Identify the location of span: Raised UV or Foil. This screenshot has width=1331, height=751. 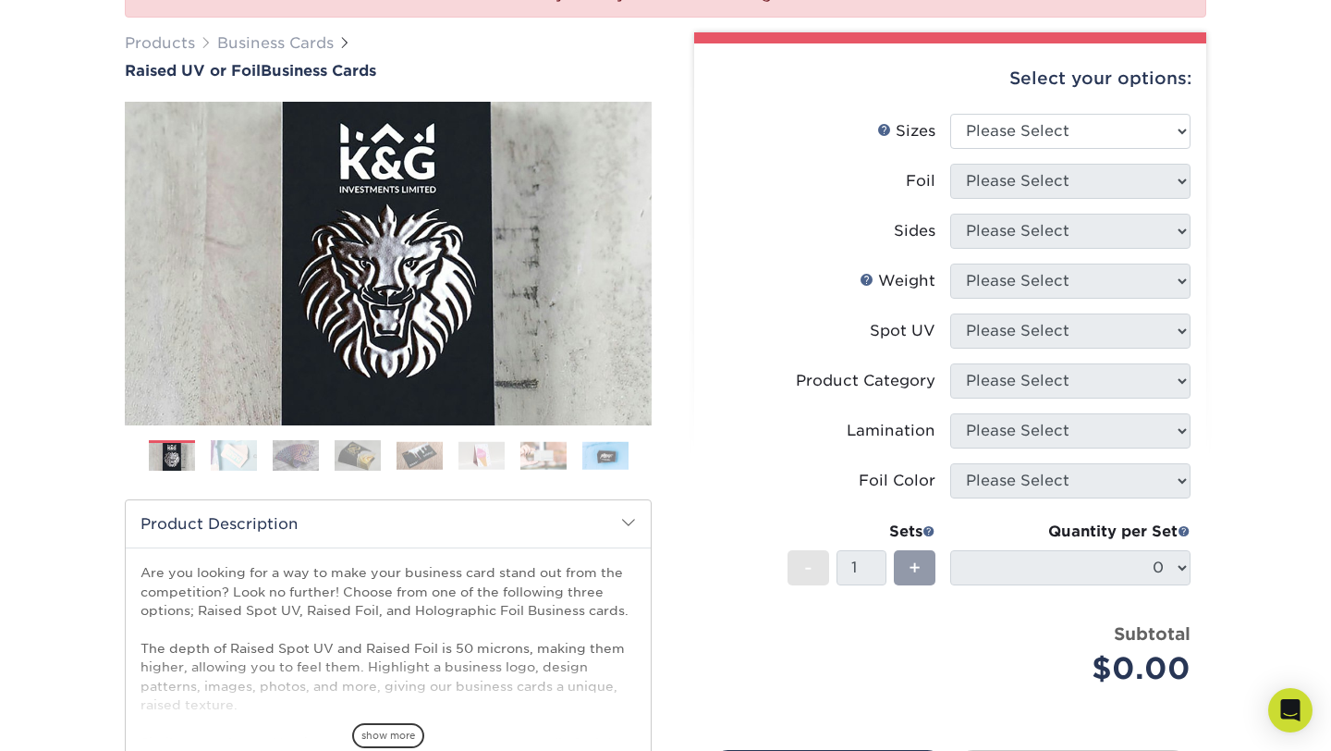
(192, 70).